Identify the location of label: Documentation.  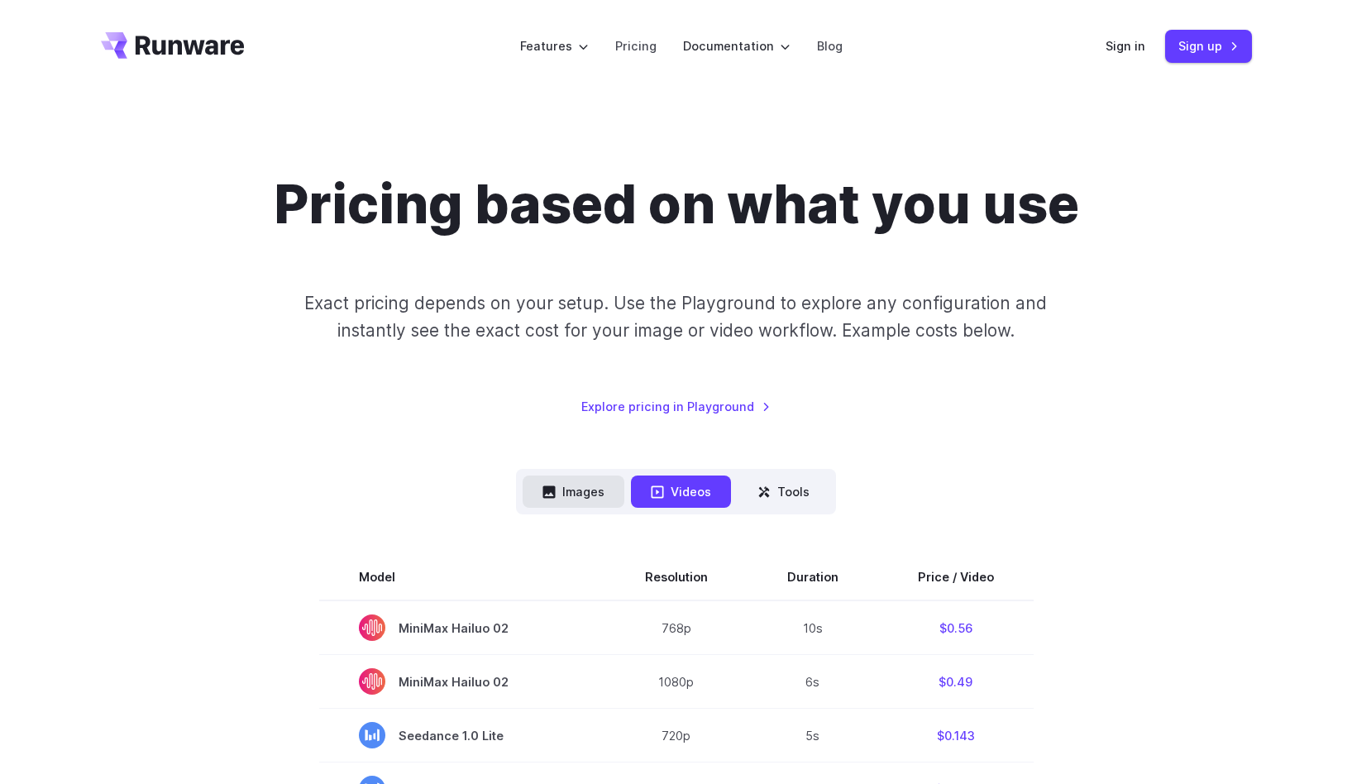
(737, 45).